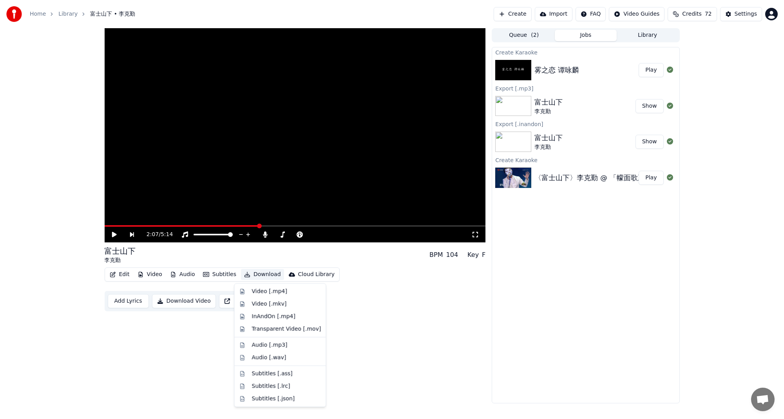 Image resolution: width=784 pixels, height=419 pixels. What do you see at coordinates (316, 275) in the screenshot?
I see `div: Cloud Library` at bounding box center [316, 275].